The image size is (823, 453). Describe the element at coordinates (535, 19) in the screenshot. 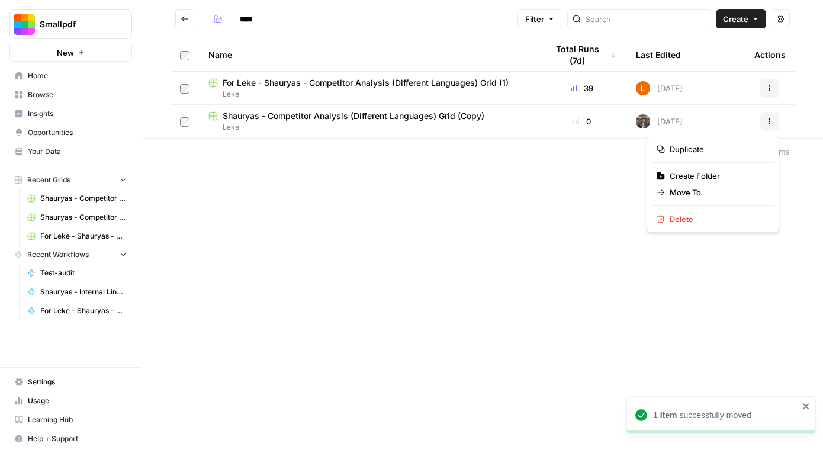

I see `span: Filter` at that location.